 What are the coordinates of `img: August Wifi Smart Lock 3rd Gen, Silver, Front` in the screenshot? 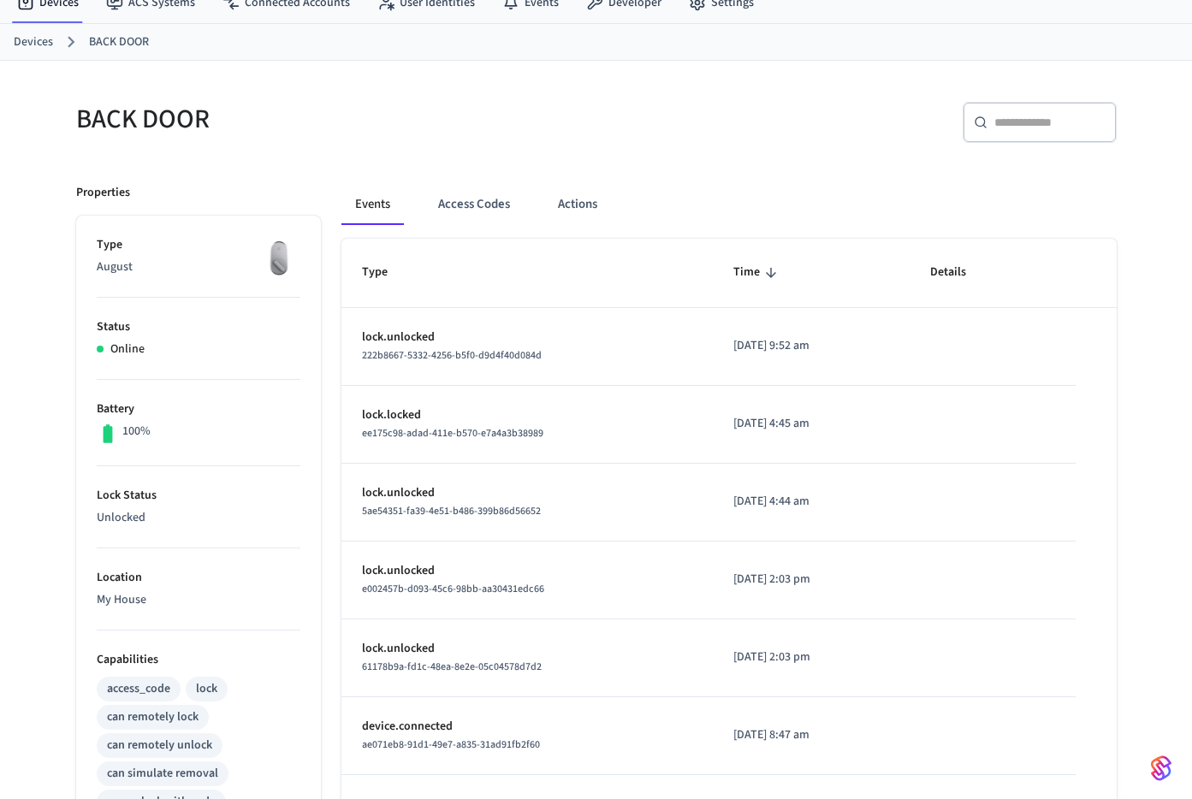 It's located at (279, 258).